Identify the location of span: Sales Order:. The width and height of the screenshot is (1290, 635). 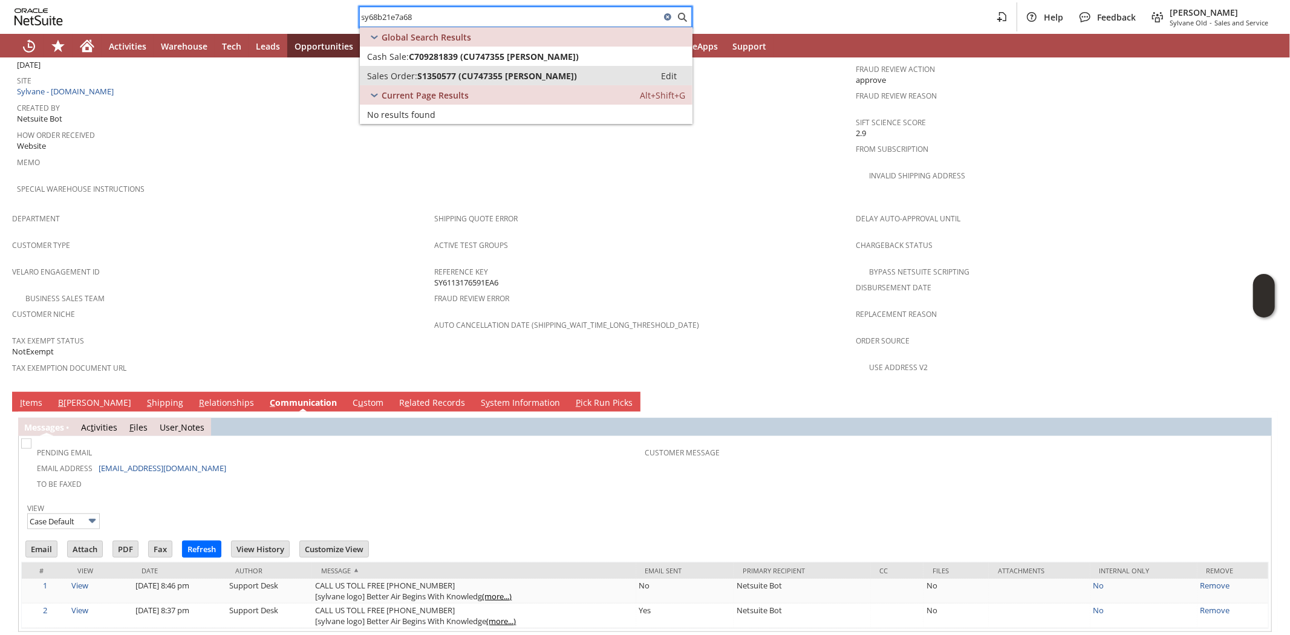
(392, 76).